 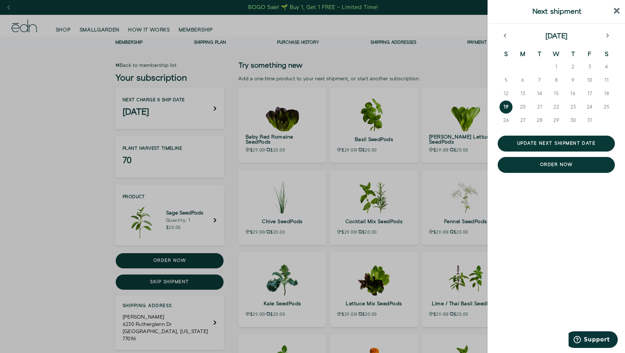 I want to click on button: previous month, so click(x=505, y=37).